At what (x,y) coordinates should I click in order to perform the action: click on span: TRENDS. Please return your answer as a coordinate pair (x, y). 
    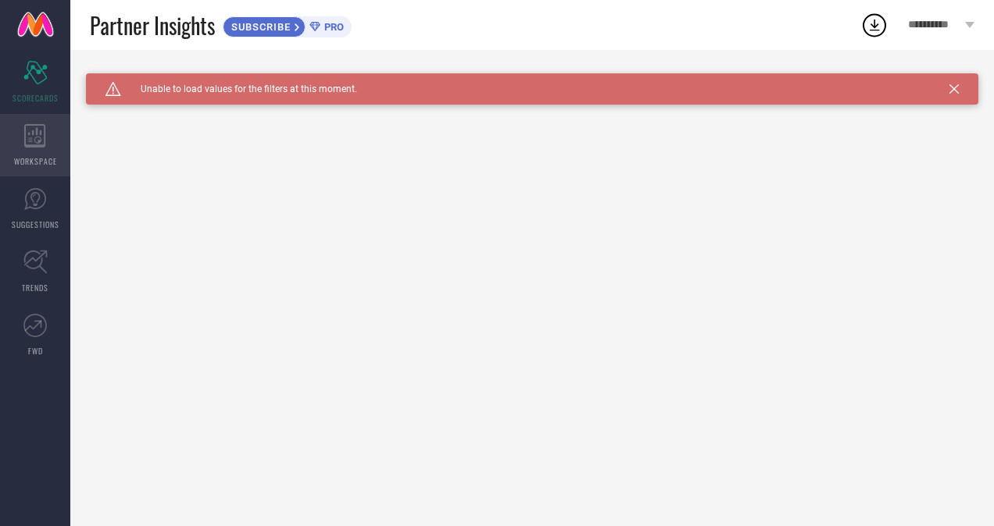
    Looking at the image, I should click on (35, 287).